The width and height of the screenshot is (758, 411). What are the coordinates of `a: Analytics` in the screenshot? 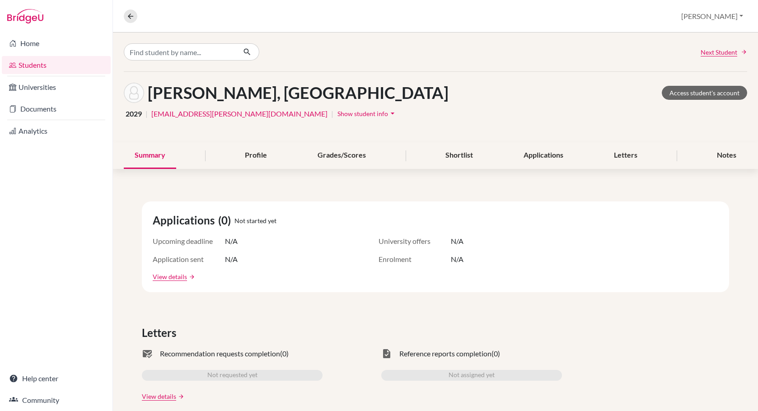 It's located at (56, 131).